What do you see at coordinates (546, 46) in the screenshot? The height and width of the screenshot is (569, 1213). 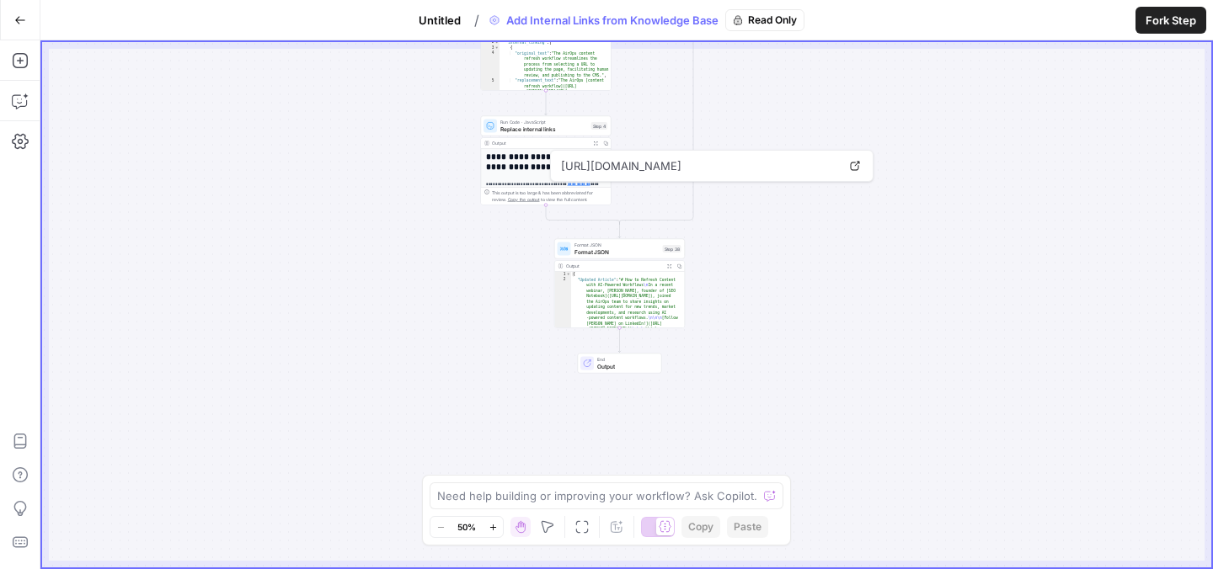 I see `div: "internal_linking":[ { "original_text":"The AirOps content refresh workflow streamlines the proce...` at bounding box center [546, 46].